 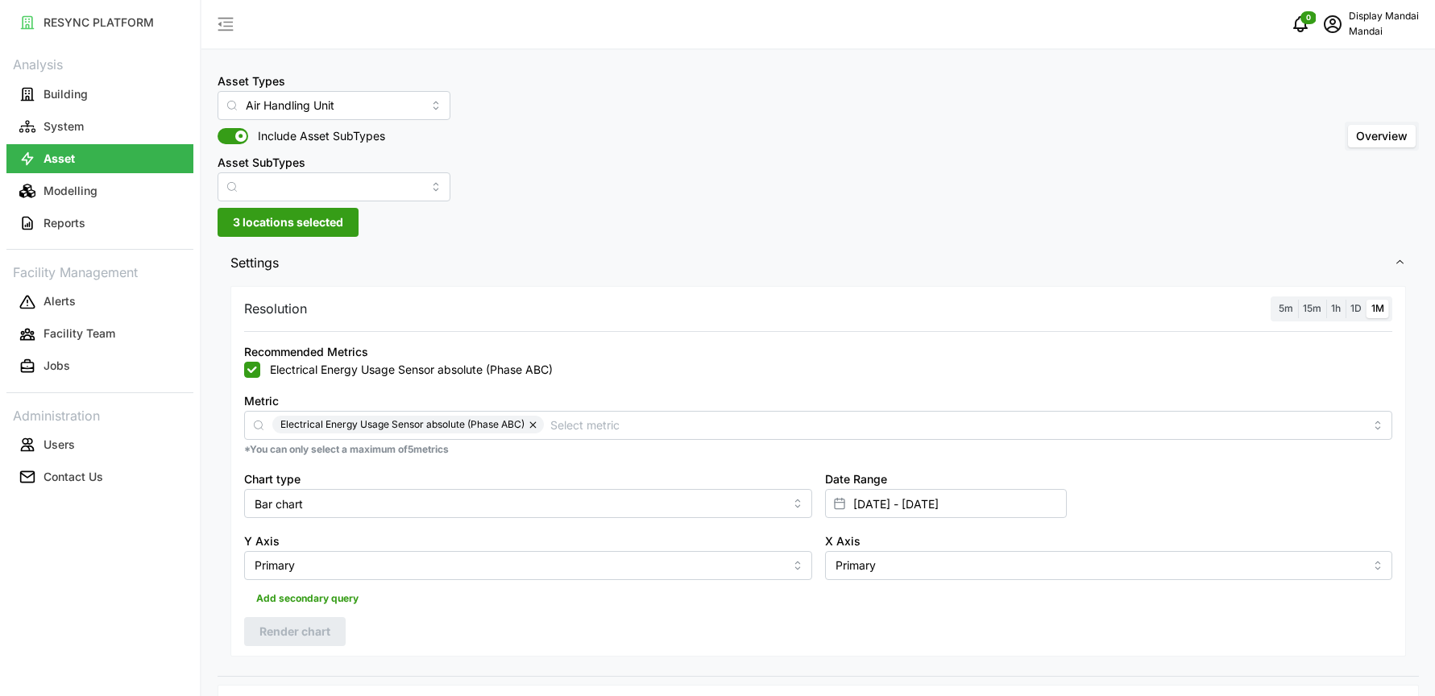 I want to click on div: Settings, so click(x=818, y=479).